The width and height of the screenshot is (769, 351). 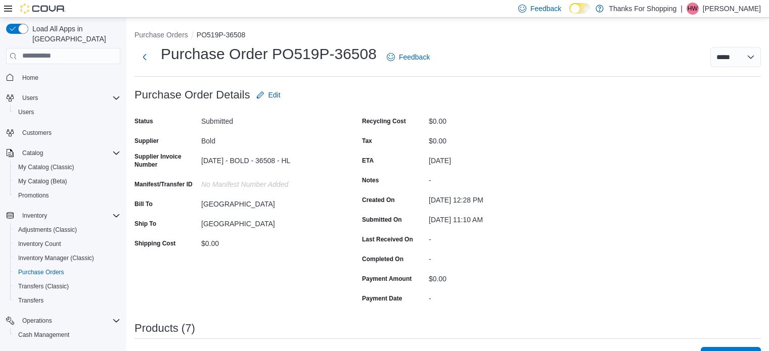 I want to click on input: Dark Mode, so click(x=580, y=8).